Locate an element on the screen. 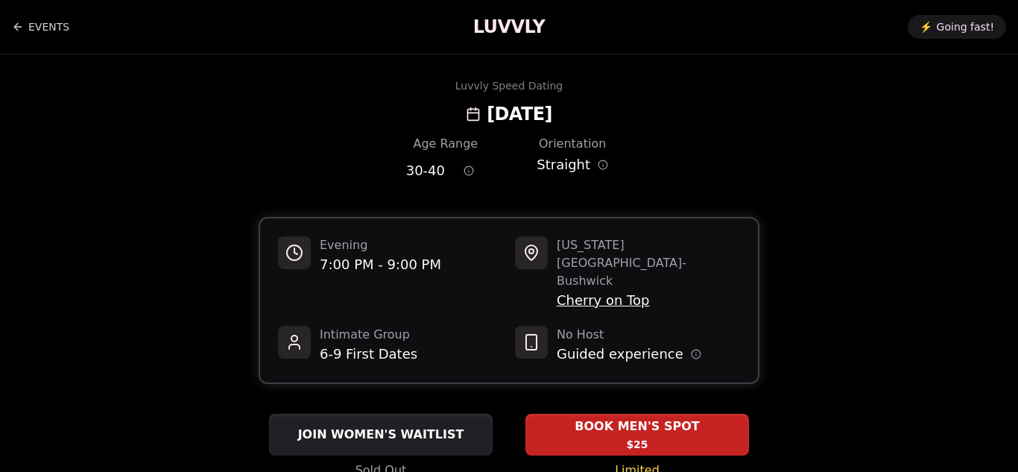 This screenshot has width=1018, height=472. span: 6-9 First Dates is located at coordinates (368, 354).